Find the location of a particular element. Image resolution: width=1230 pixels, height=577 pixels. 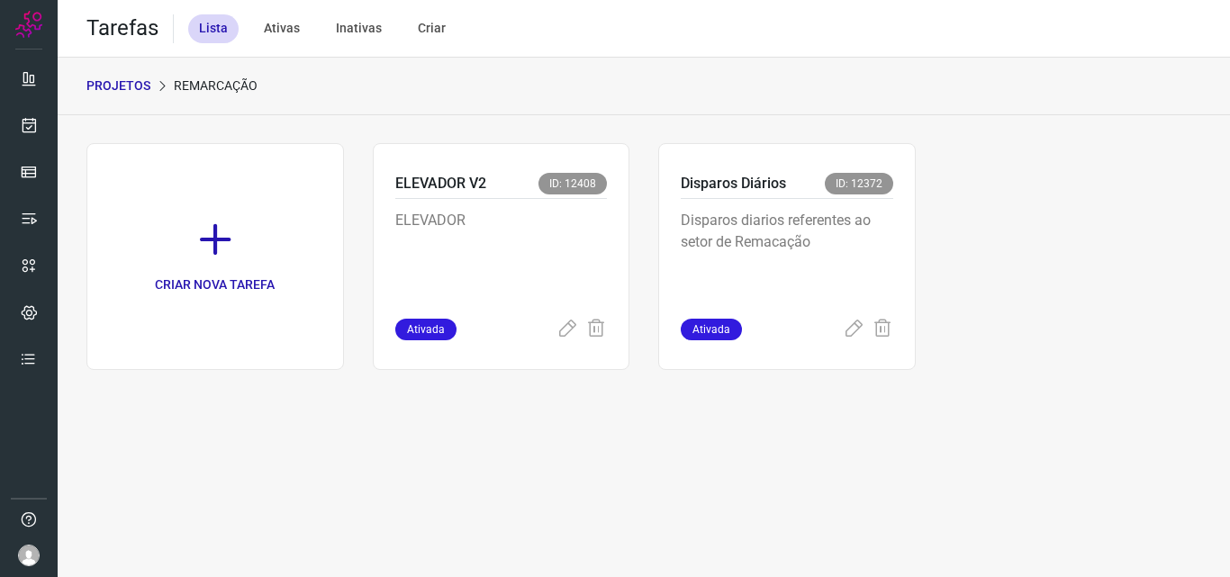

p: CRIAR NOVA TAREFA is located at coordinates (214, 284).